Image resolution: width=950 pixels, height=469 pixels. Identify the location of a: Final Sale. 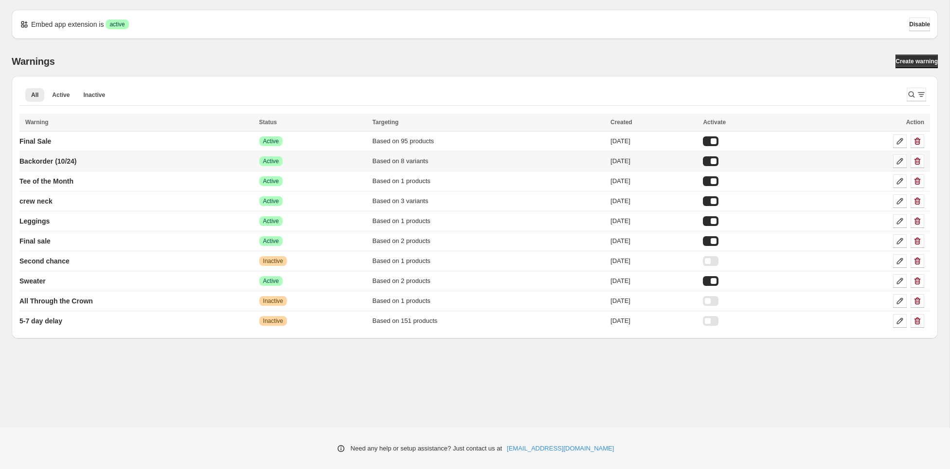
(35, 141).